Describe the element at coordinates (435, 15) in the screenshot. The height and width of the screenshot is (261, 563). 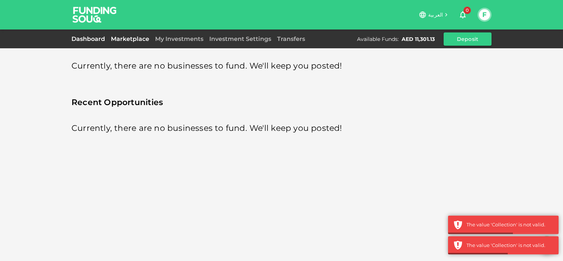
I see `span: العربية` at that location.